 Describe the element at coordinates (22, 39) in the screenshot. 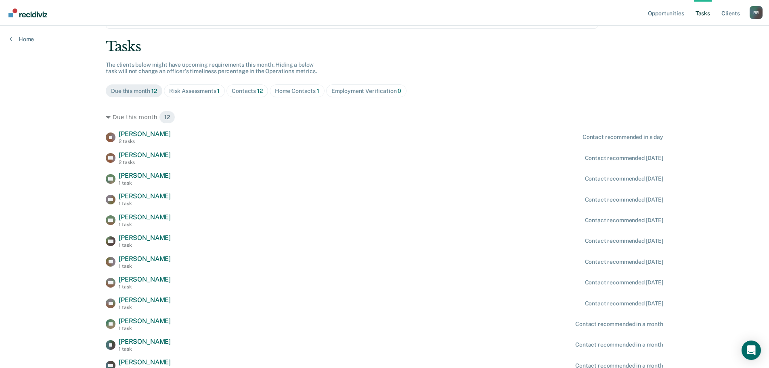

I see `a: Home` at that location.